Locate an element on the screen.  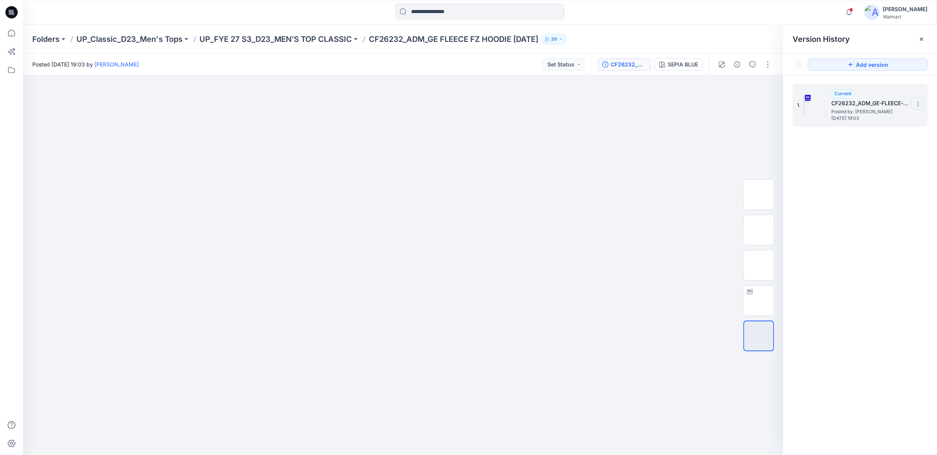
div: CF26232_ADM_GE-FLEECE-FZ-HODDIE- is located at coordinates (629, 65).